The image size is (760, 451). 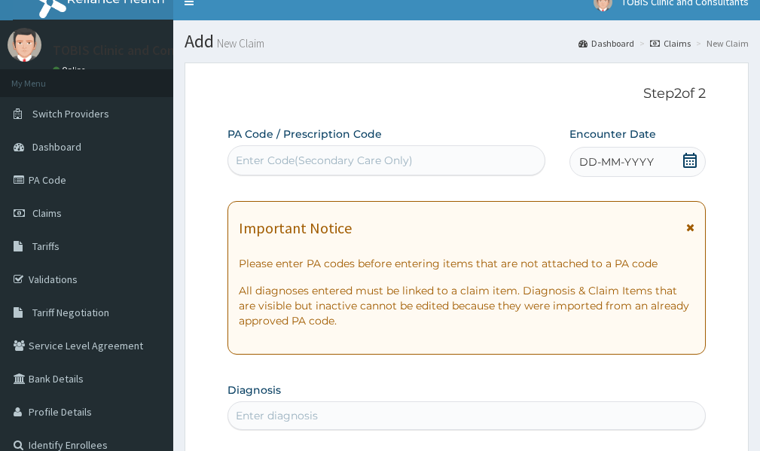 What do you see at coordinates (71, 114) in the screenshot?
I see `span: Switch Providers` at bounding box center [71, 114].